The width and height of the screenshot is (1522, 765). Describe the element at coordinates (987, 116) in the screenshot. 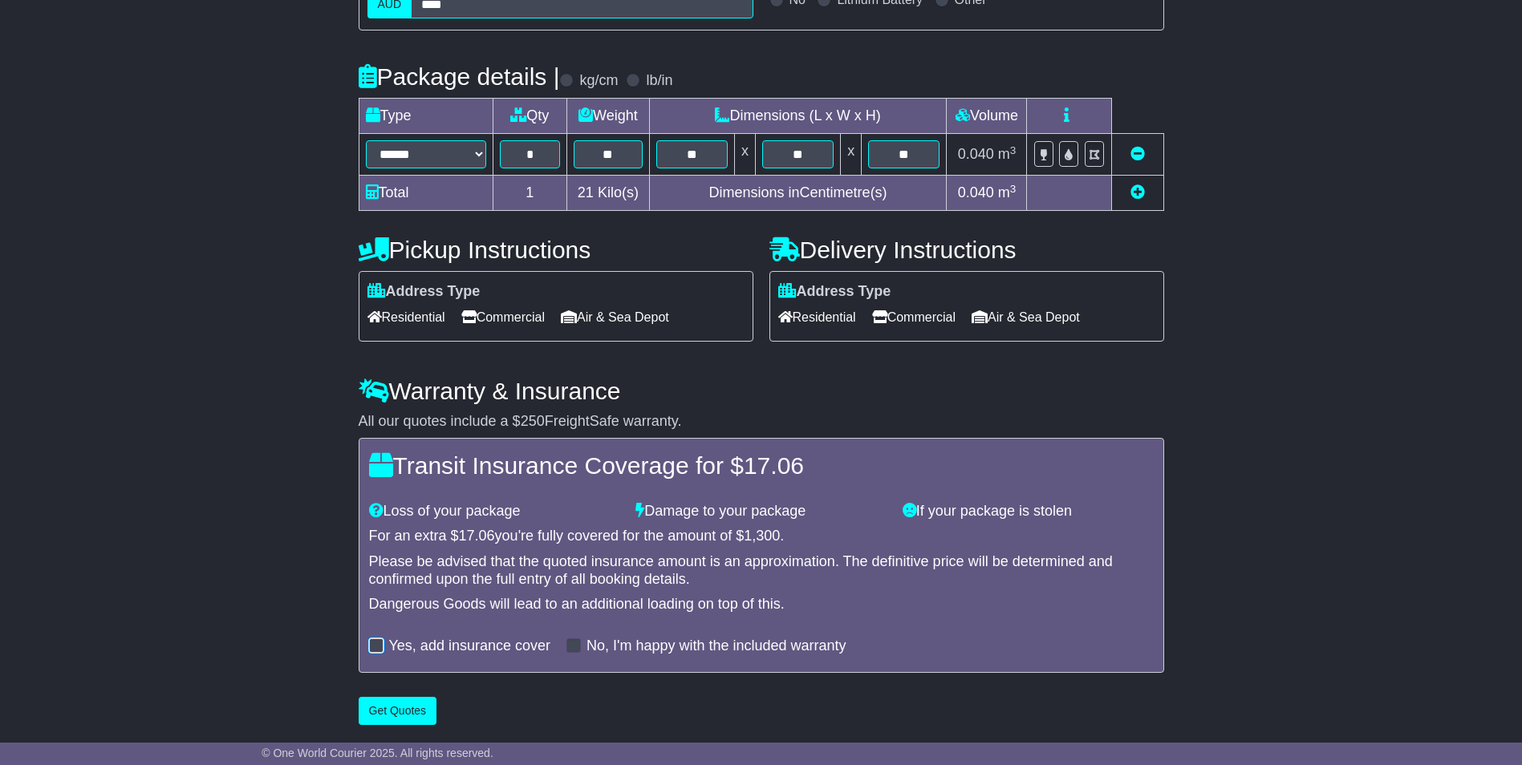

I see `td: Volume` at that location.